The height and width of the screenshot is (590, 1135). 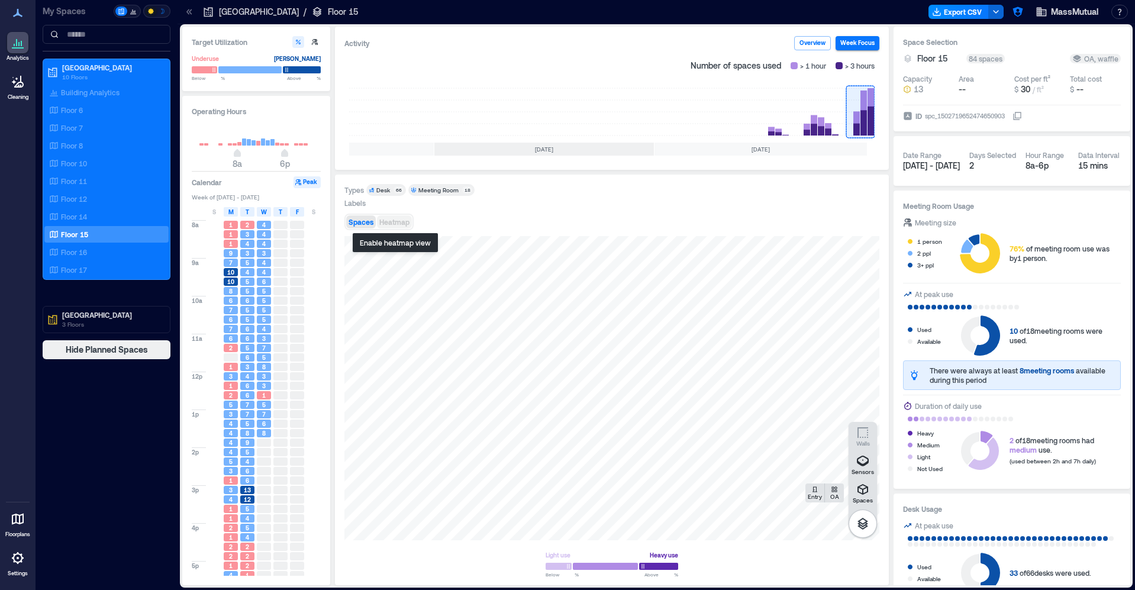 I want to click on button: $ 30 / ft², so click(x=1040, y=89).